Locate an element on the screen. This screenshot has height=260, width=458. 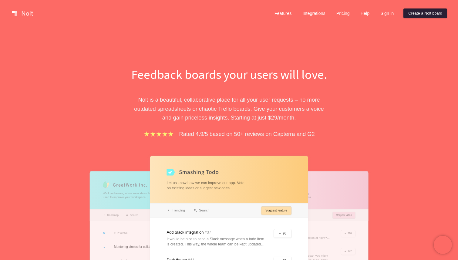
h1: Feedback boards your users will love. is located at coordinates (229, 74).